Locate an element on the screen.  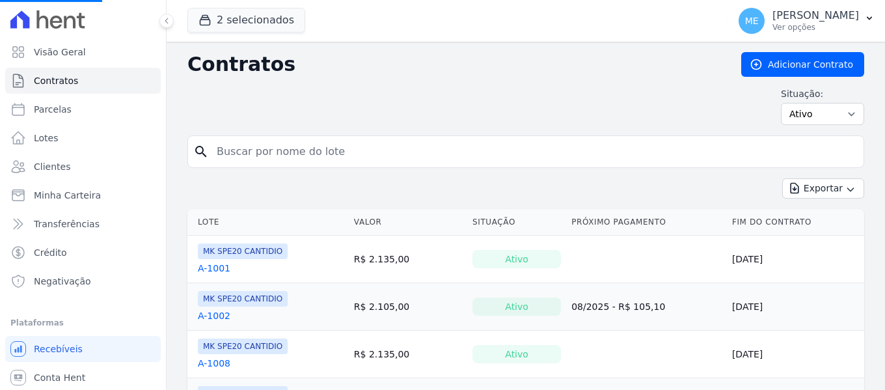
td: R$ 2.105,00 is located at coordinates (408, 307).